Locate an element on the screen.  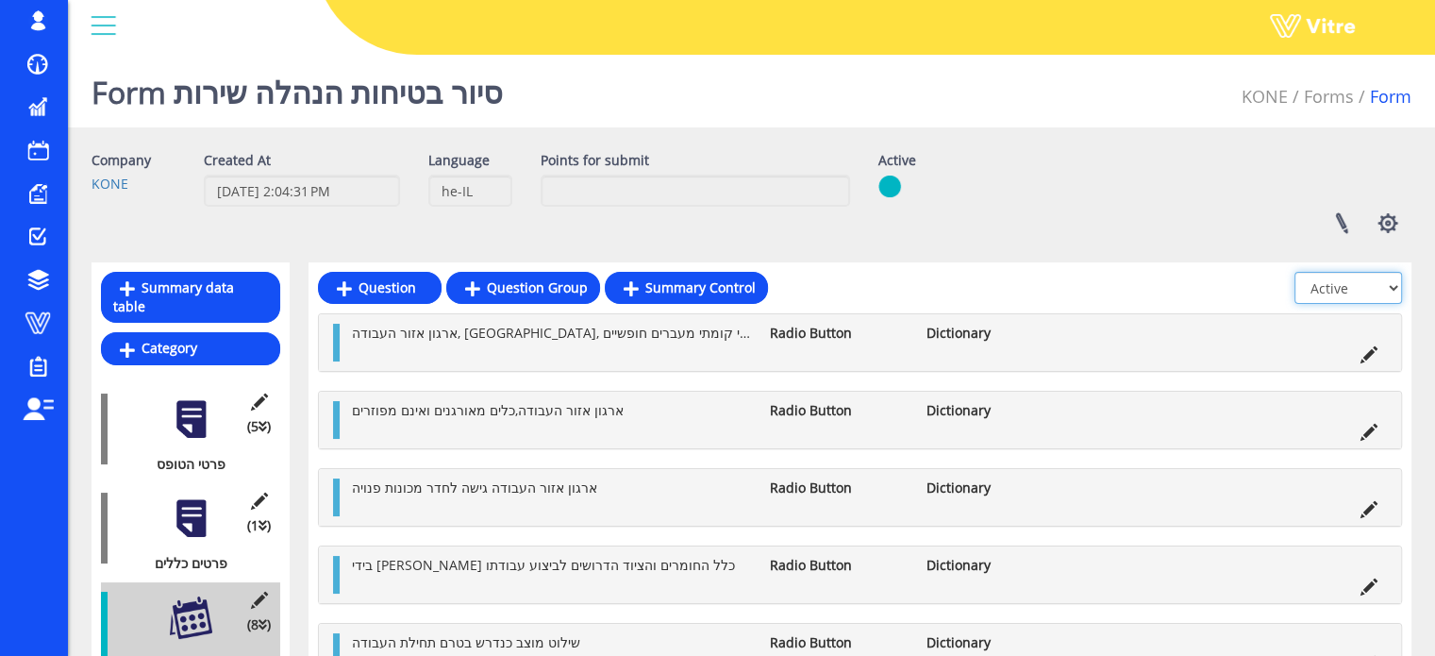
span: ארגון אזור העבודה גישה לחדר מכונות פנויה is located at coordinates (475, 487).